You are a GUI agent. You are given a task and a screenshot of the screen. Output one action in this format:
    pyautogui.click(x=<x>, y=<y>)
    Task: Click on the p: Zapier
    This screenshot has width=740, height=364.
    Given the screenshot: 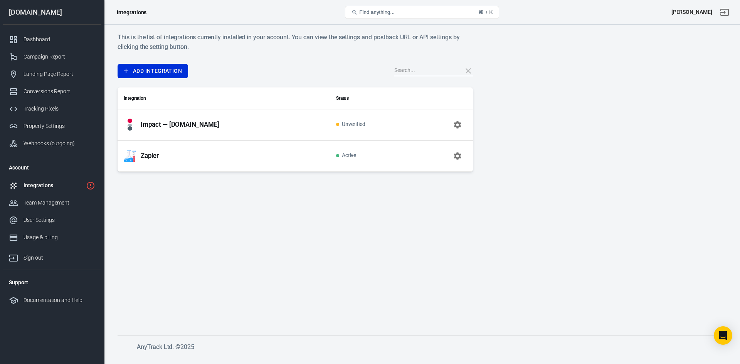 What is the action you would take?
    pyautogui.click(x=150, y=156)
    